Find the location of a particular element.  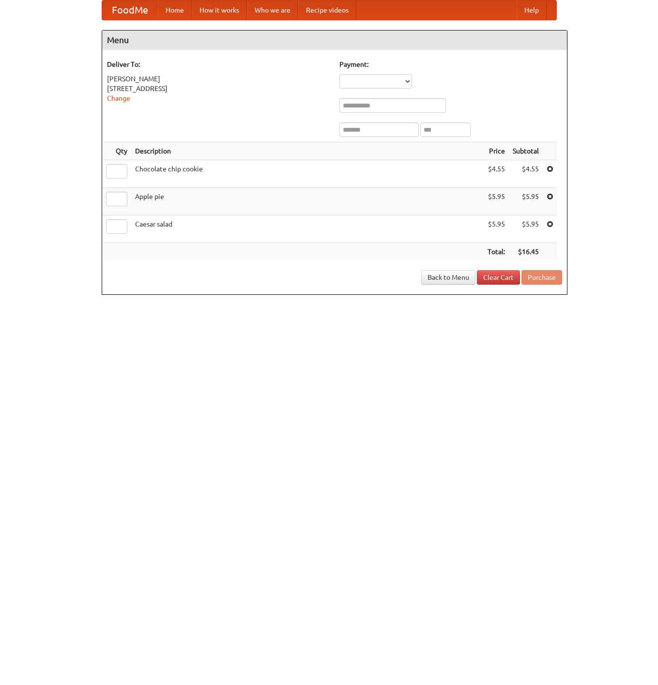

td: Apple pie is located at coordinates (307, 201).